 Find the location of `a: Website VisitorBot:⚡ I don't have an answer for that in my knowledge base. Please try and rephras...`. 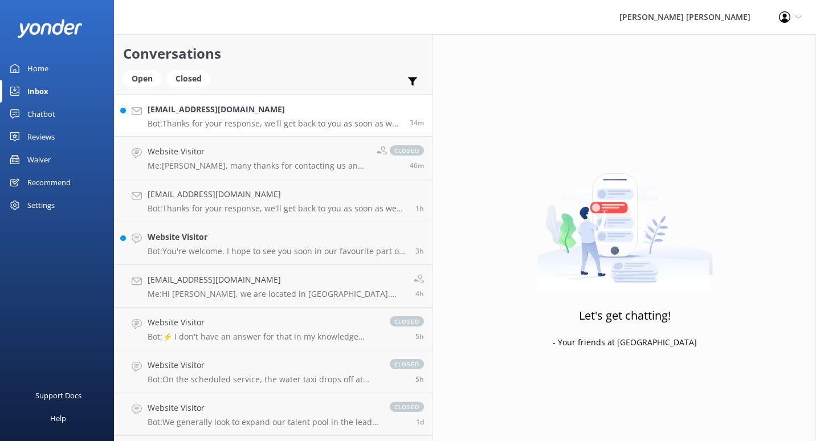

a: Website VisitorBot:⚡ I don't have an answer for that in my knowledge base. Please try and rephras... is located at coordinates (274, 329).